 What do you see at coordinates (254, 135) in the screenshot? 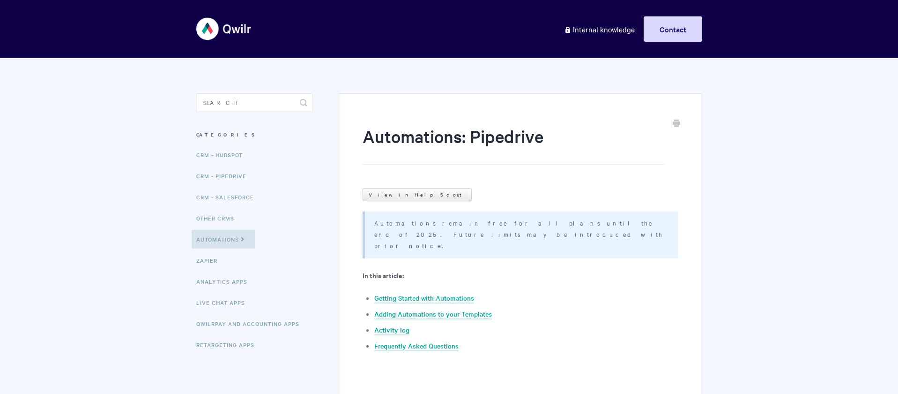
I see `h3: Categories` at bounding box center [254, 135].